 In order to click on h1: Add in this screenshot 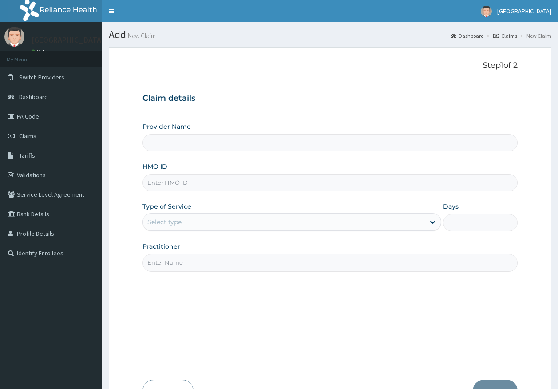, I will do `click(330, 35)`.